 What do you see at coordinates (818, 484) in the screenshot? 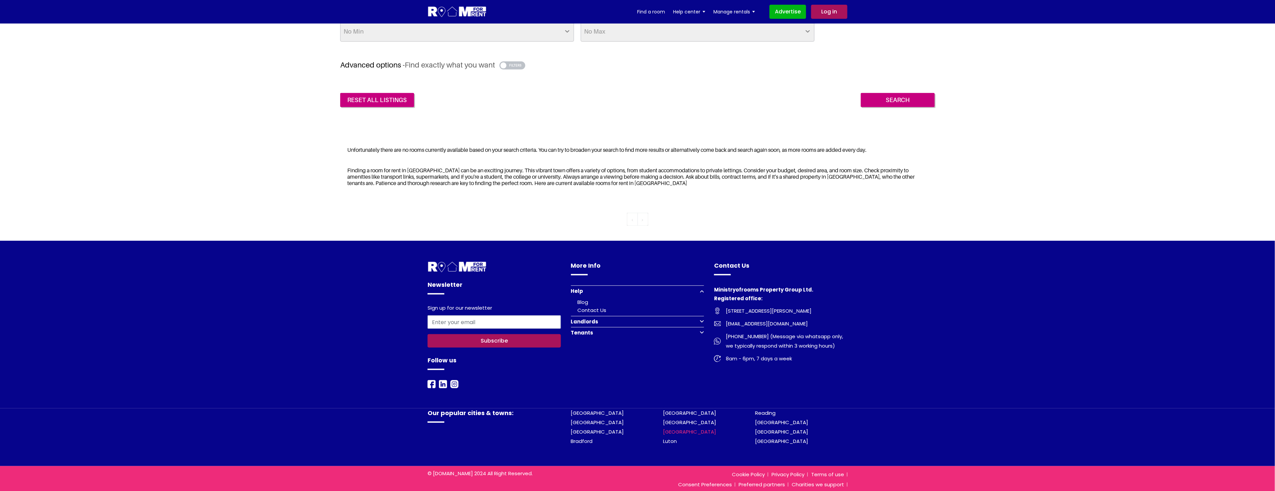
I see `a: Charities we support` at bounding box center [818, 484].